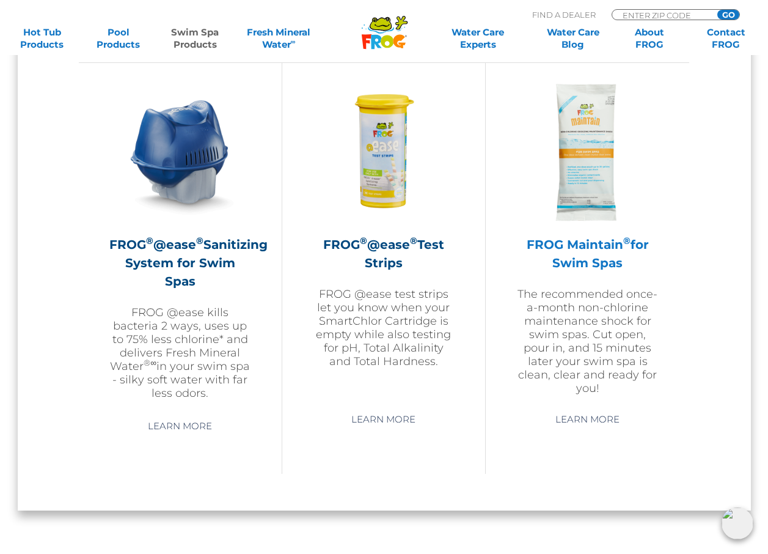 The image size is (768, 554). Describe the element at coordinates (587, 254) in the screenshot. I see `h2: FROG Maintain for Swim Spas` at that location.